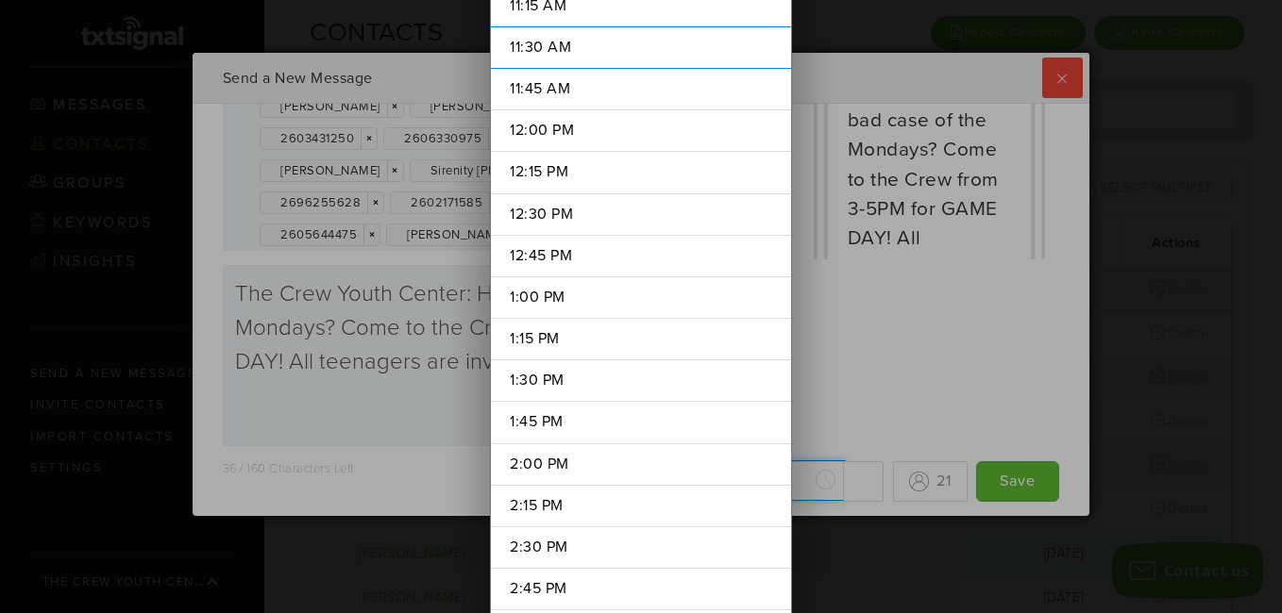  I want to click on li: 11:30 AM, so click(641, 47).